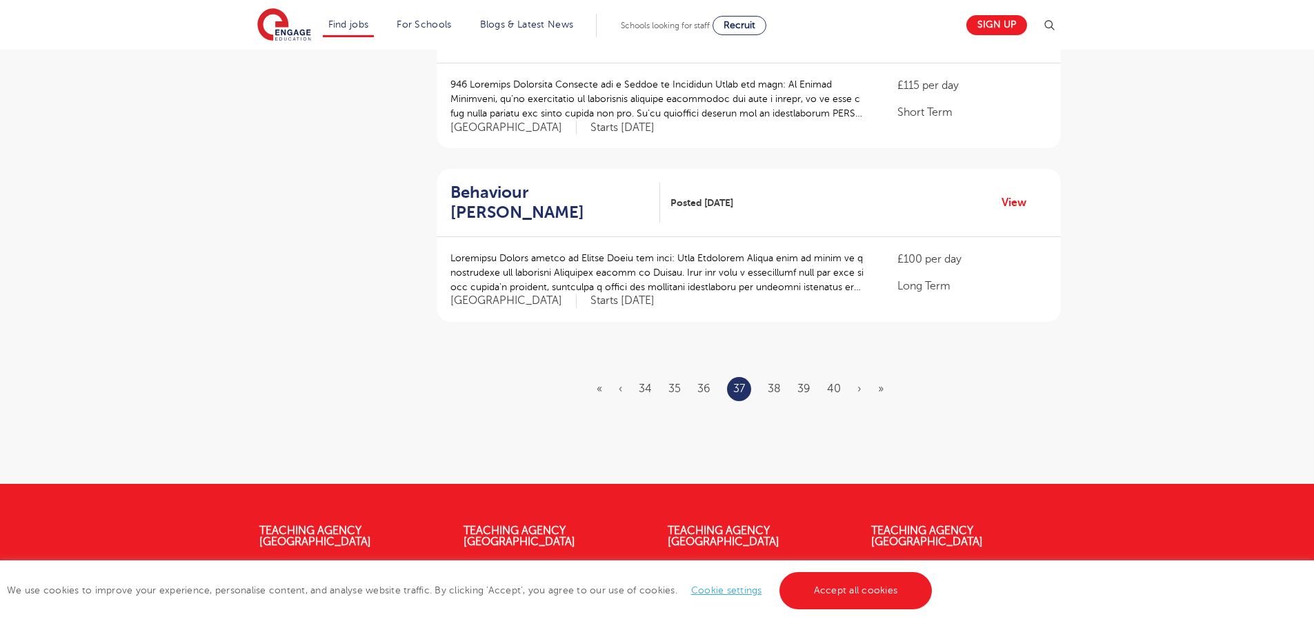  Describe the element at coordinates (665, 26) in the screenshot. I see `span: Schools looking for staff` at that location.